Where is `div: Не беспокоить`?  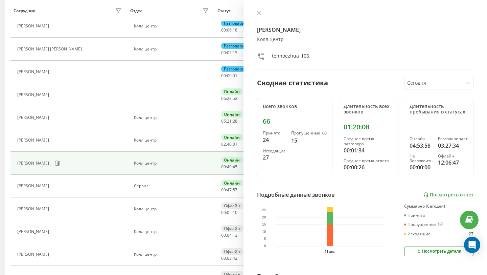 div: Не беспокоить is located at coordinates (421, 158).